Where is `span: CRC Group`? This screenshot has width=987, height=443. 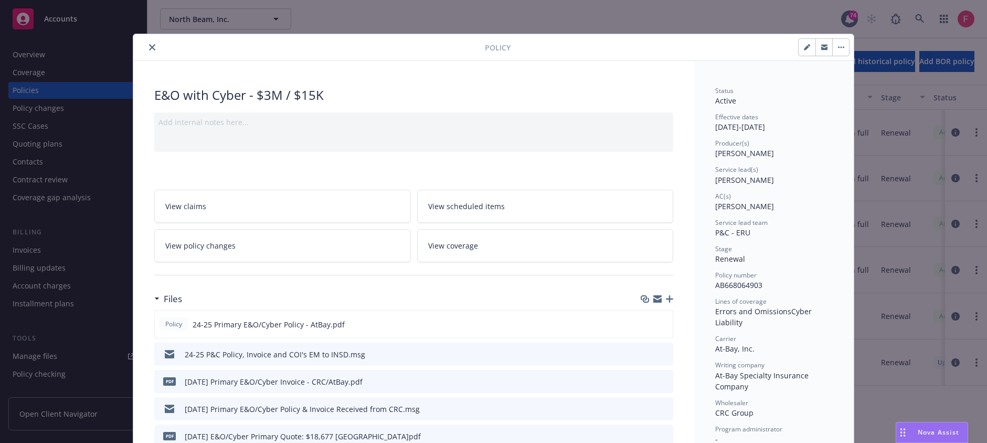 span: CRC Group is located at coordinates (734, 412).